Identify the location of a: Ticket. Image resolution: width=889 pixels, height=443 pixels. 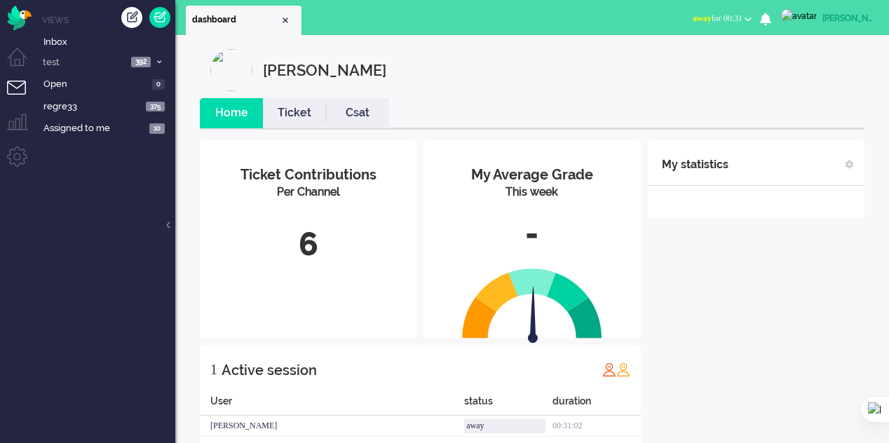
(295, 113).